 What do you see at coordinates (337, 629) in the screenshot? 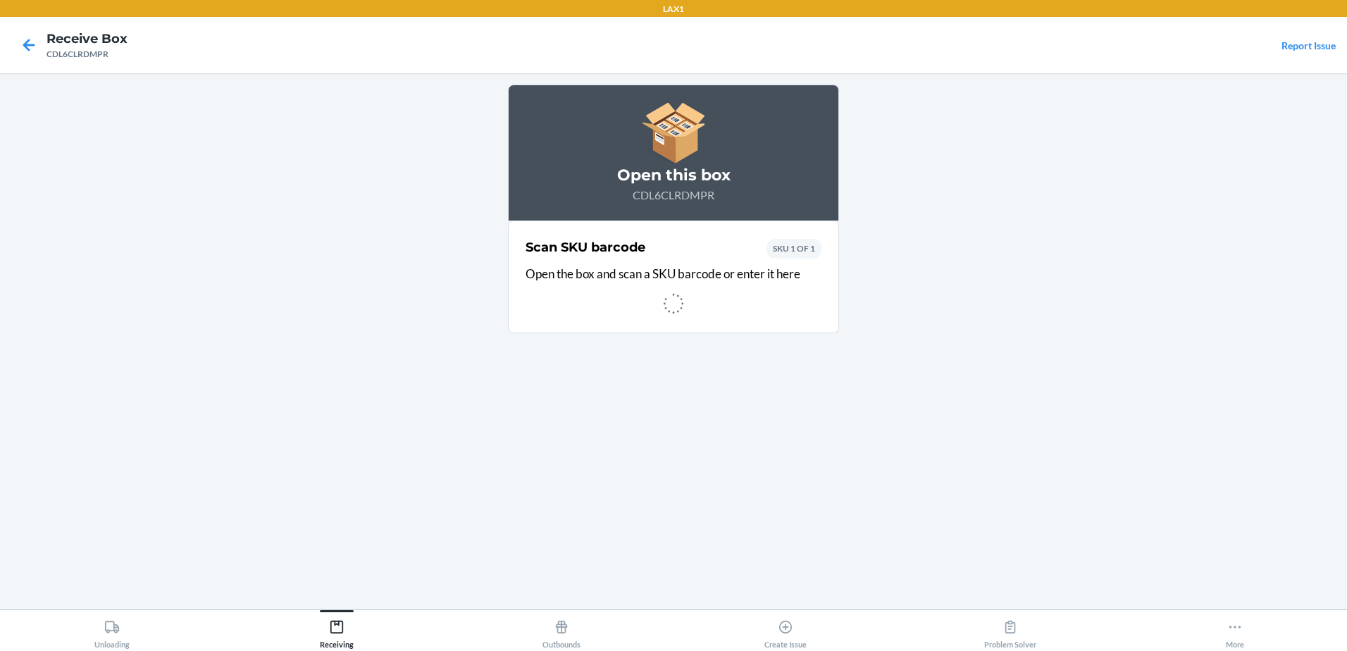
I see `button: Receiving` at bounding box center [337, 629].